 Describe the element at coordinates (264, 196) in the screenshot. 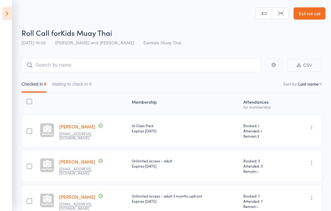

I see `span: Booked: 7` at that location.